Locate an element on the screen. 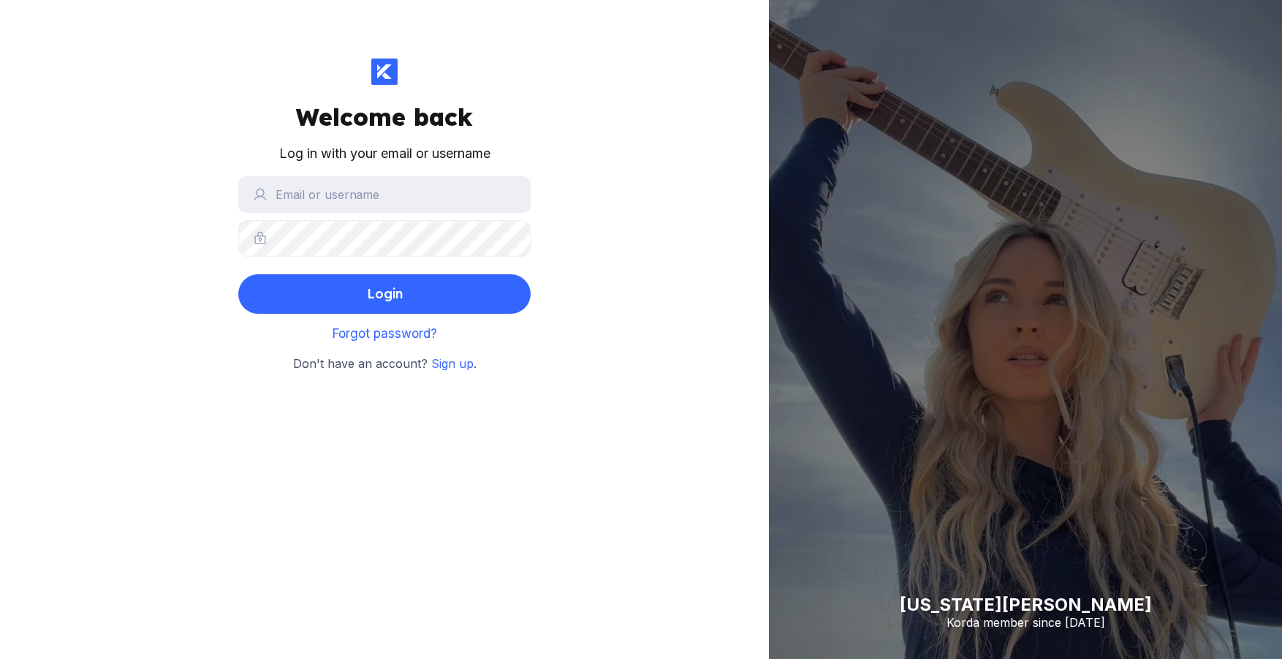 This screenshot has height=659, width=1282. a: Sign up is located at coordinates (452, 363).